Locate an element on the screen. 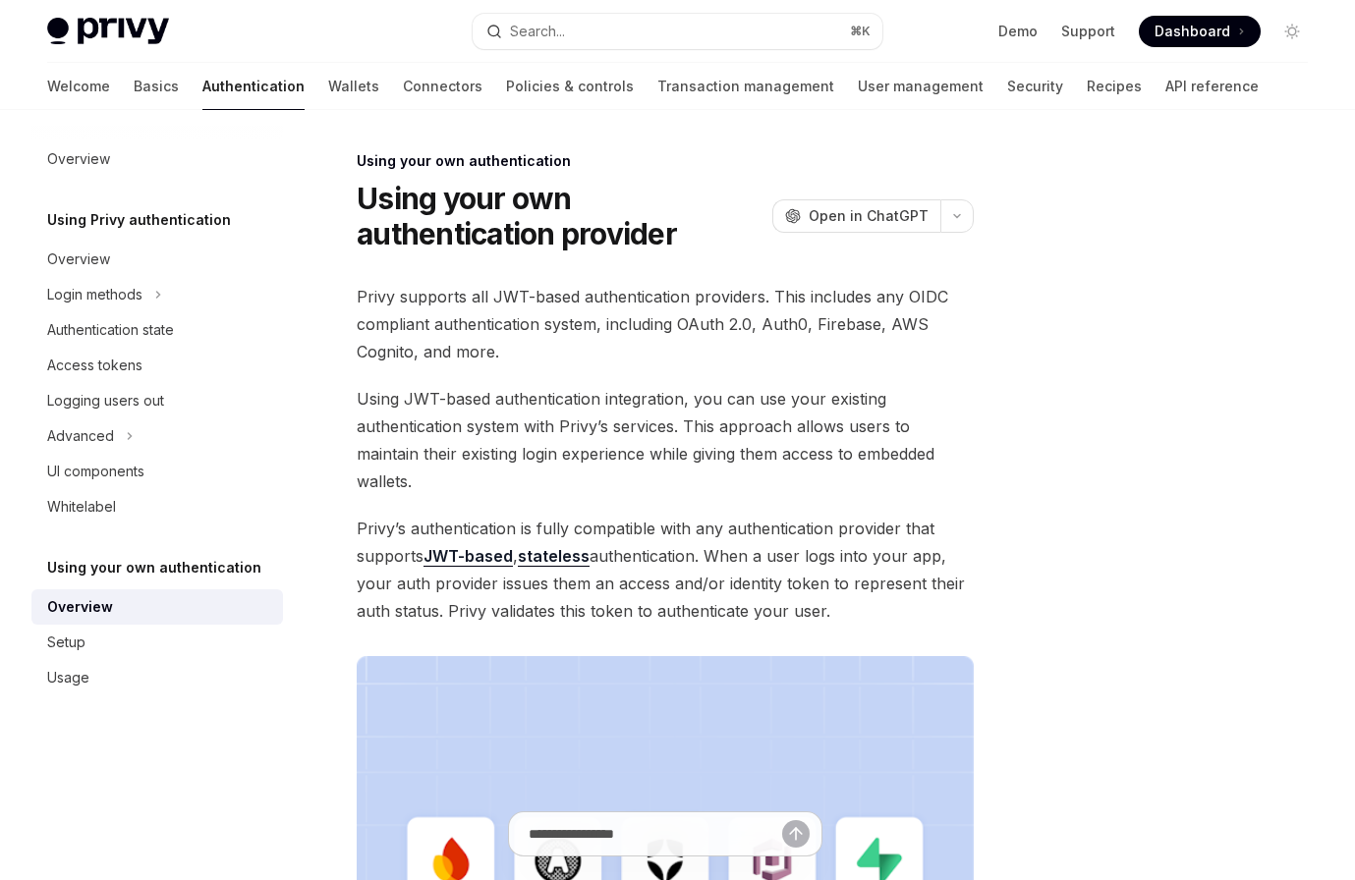  span: Privy supports all JWT-based authentication providers. This includes any OIDC compliant authentic... is located at coordinates (665, 324).